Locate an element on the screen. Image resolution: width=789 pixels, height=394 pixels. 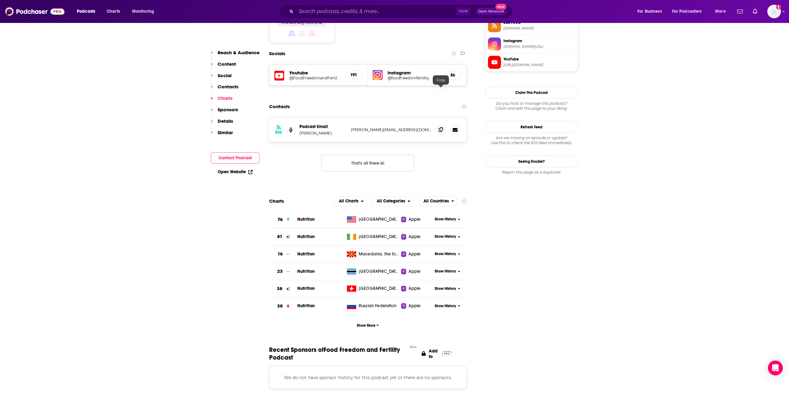
a: 23 is located at coordinates (283, 271).